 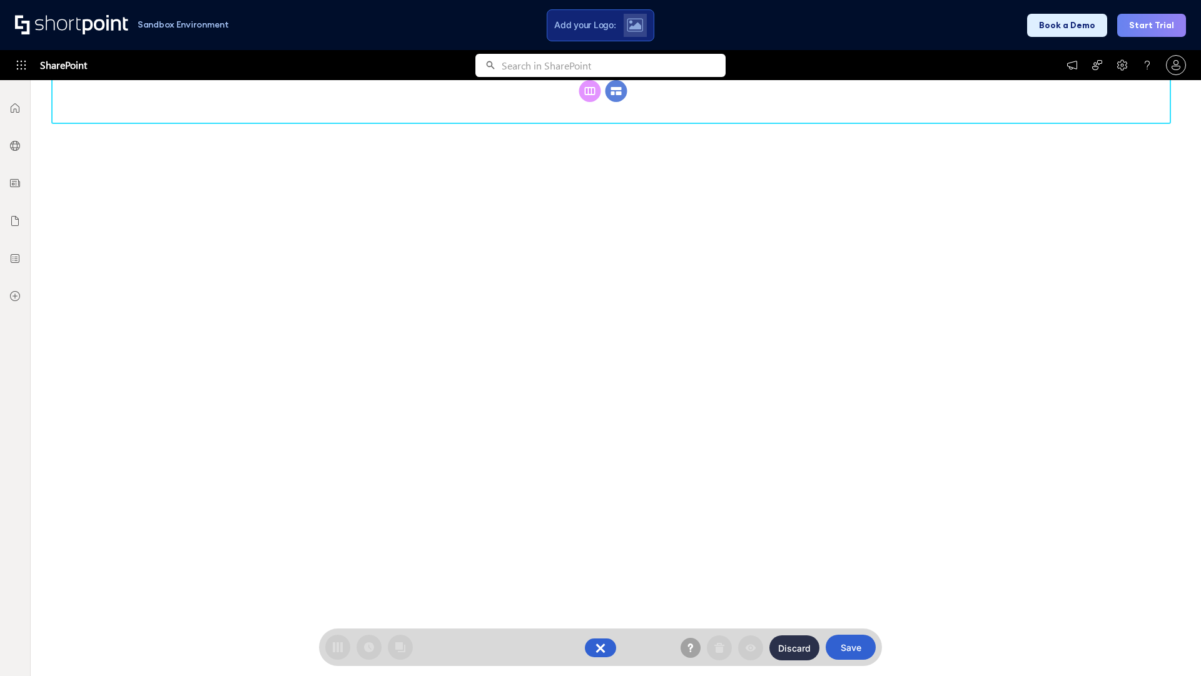 What do you see at coordinates (183, 24) in the screenshot?
I see `h1: Sandbox Environment` at bounding box center [183, 24].